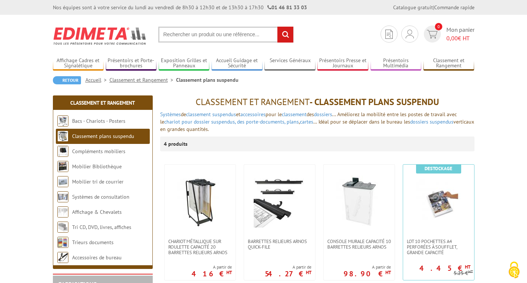  I want to click on a: Affichage Cadres et Signalétique, so click(78, 63).